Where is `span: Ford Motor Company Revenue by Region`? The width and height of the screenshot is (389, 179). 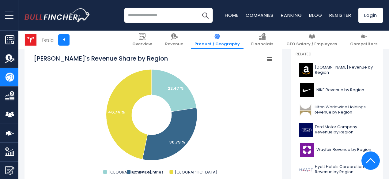
span: Ford Motor Company Revenue by Region is located at coordinates (344, 130).